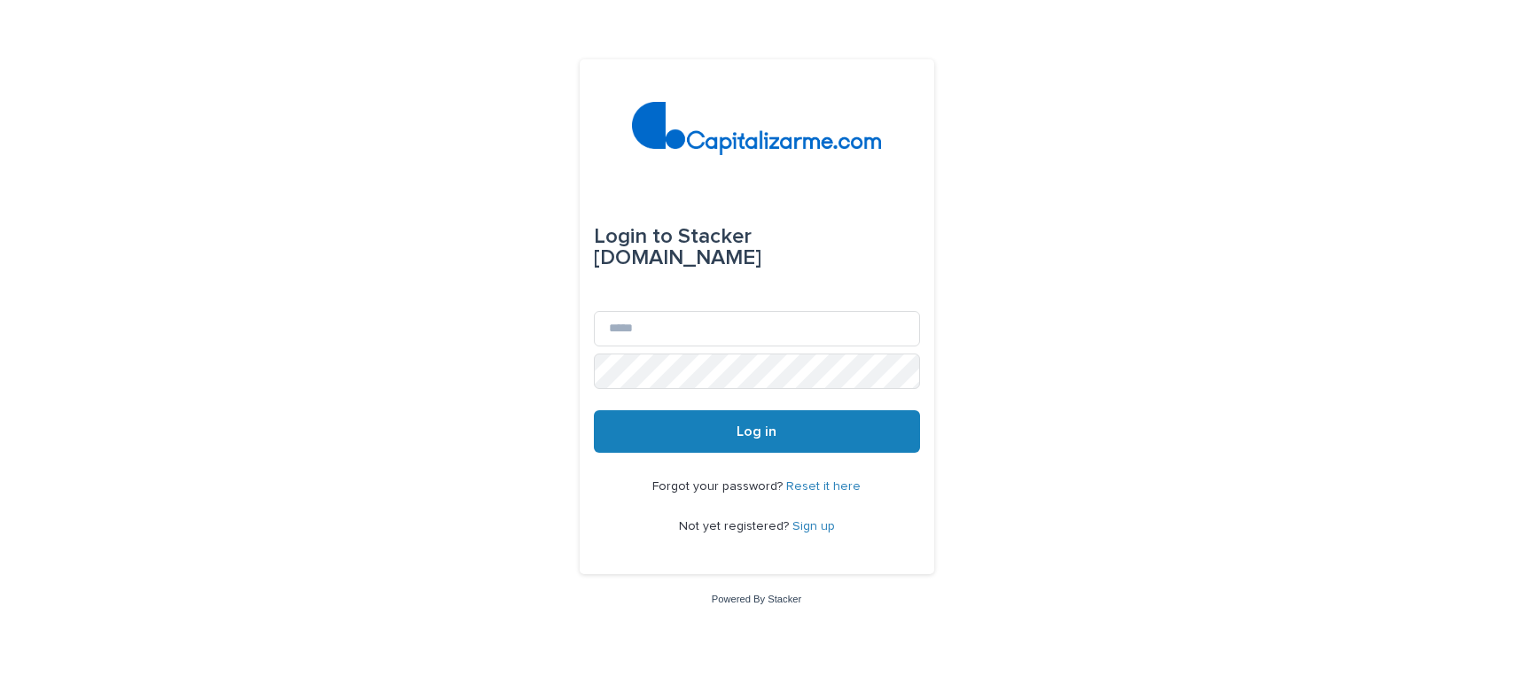 This screenshot has height=684, width=1513. What do you see at coordinates (756, 432) in the screenshot?
I see `span: Log in` at bounding box center [756, 432].